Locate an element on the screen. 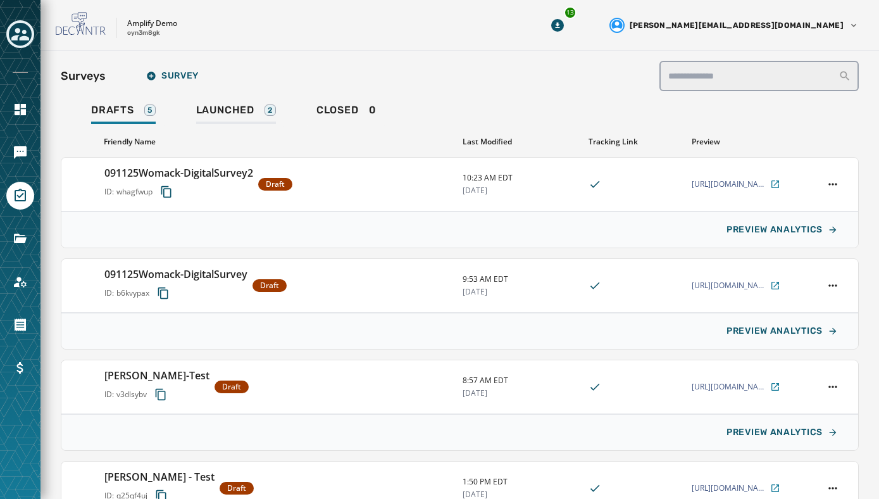  span: 10:23 AM EDT is located at coordinates (520, 178).